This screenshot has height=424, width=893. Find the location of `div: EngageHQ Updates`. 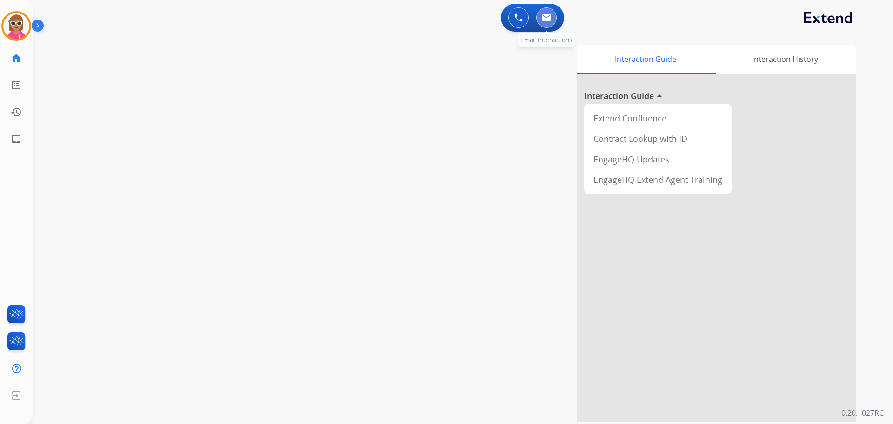

div: EngageHQ Updates is located at coordinates (658, 159).